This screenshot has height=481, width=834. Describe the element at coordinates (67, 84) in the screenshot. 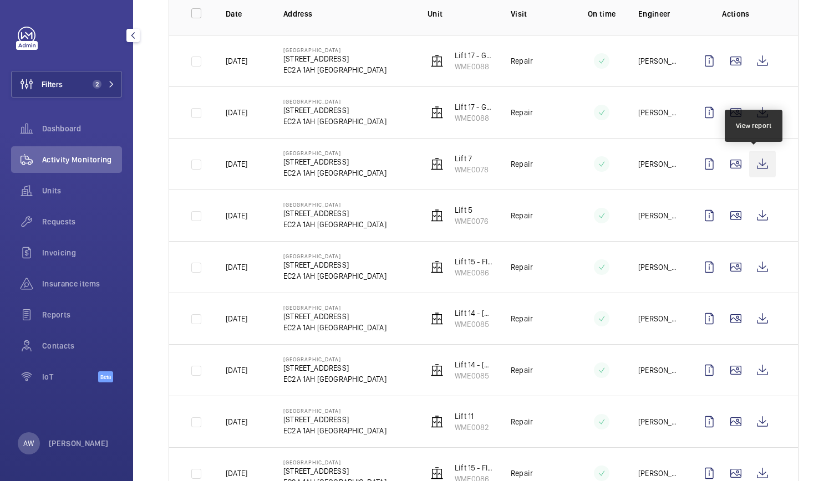

I see `button: Filters2` at that location.